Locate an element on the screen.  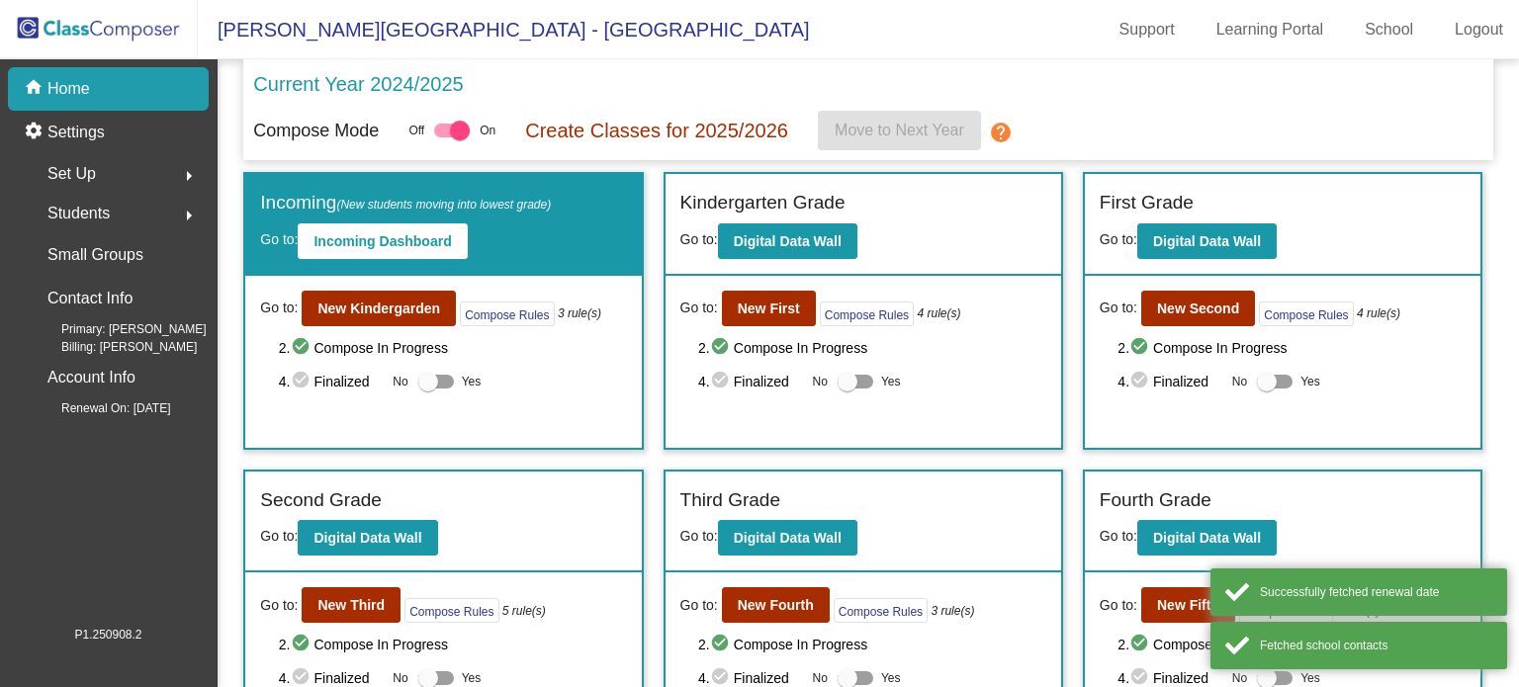
a: Support is located at coordinates (1147, 30).